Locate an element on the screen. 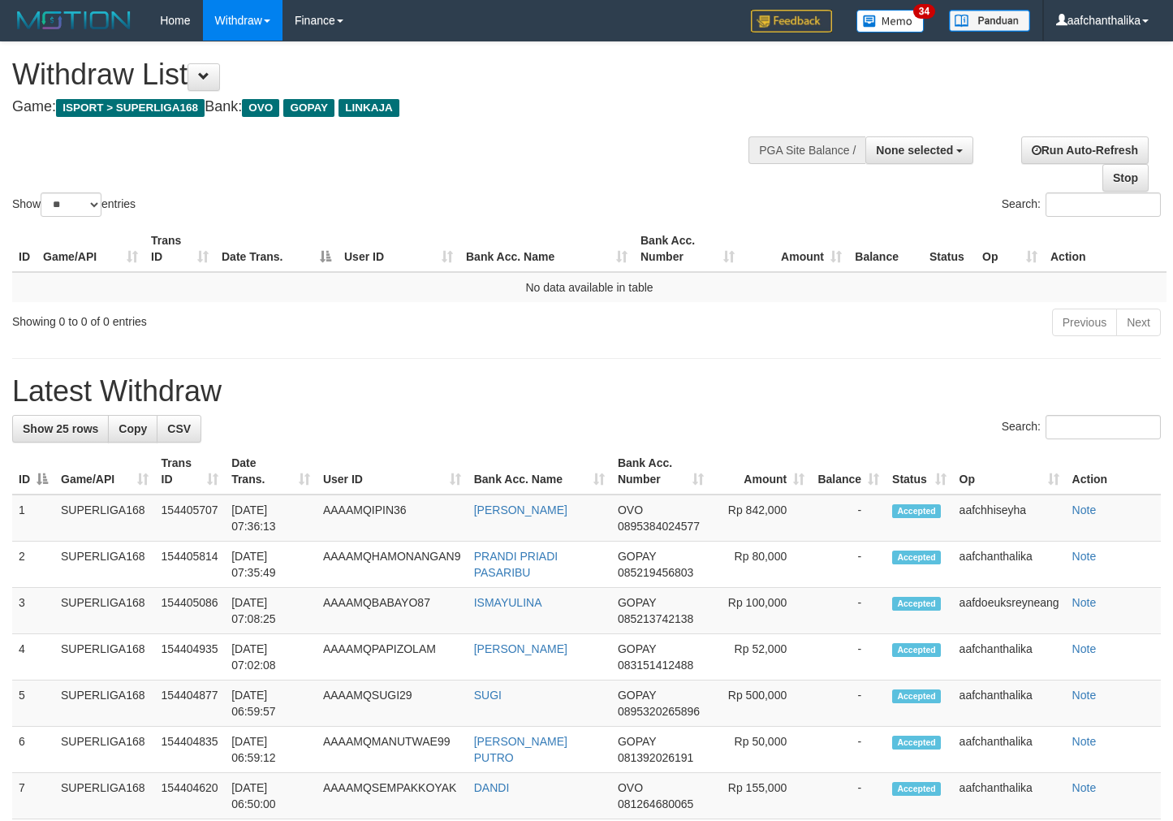  a: PRANDI PRIADI PASARIBU is located at coordinates (516, 564).